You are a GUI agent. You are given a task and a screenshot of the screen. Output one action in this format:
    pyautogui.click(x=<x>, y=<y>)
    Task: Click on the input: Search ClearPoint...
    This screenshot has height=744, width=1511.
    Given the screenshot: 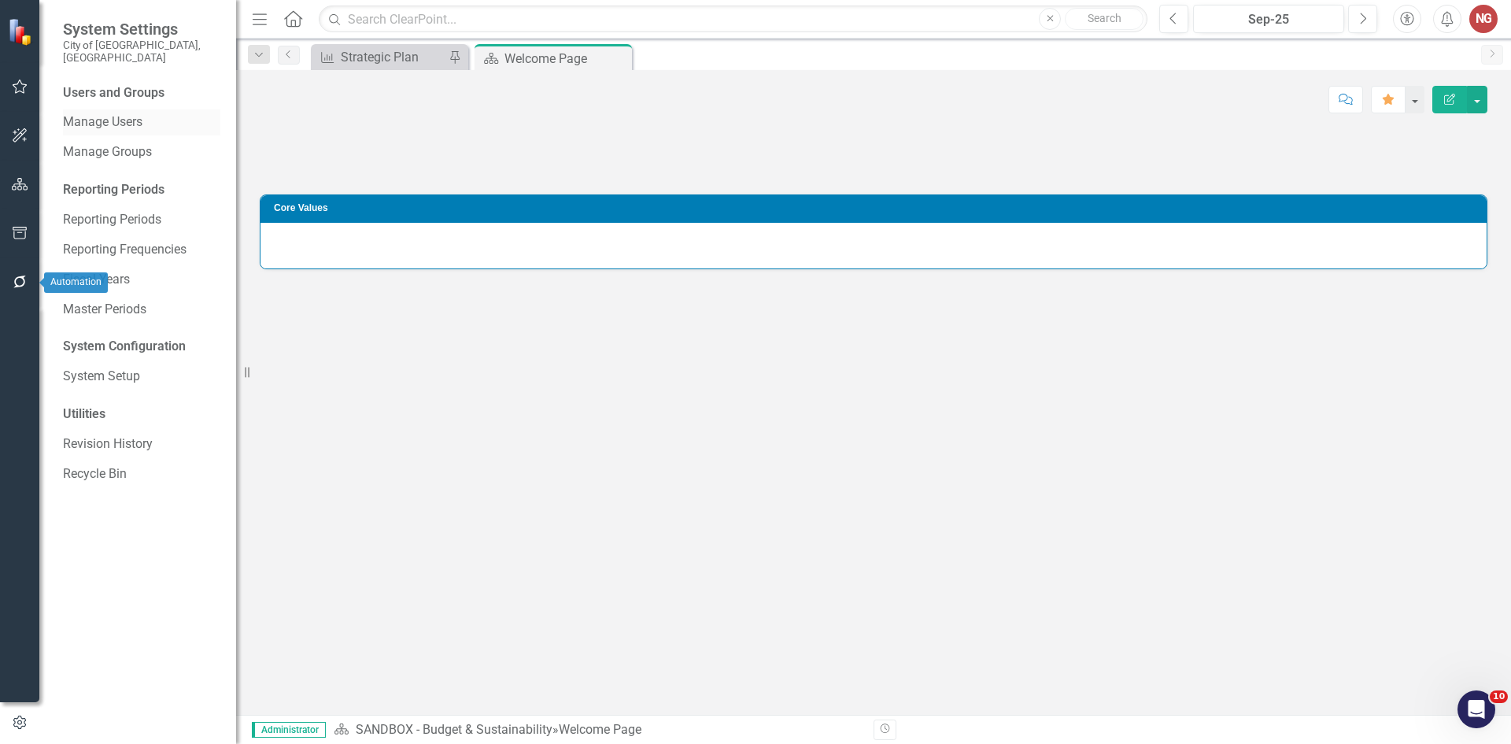 What is the action you would take?
    pyautogui.click(x=733, y=19)
    